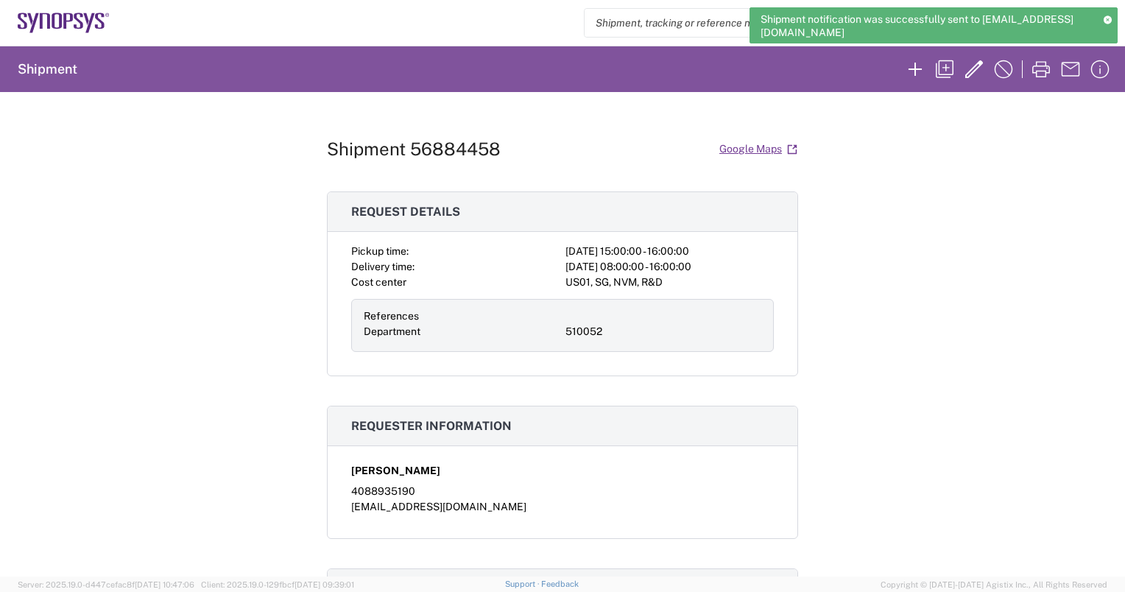 The image size is (1125, 592). Describe the element at coordinates (378, 282) in the screenshot. I see `span: Cost center` at that location.